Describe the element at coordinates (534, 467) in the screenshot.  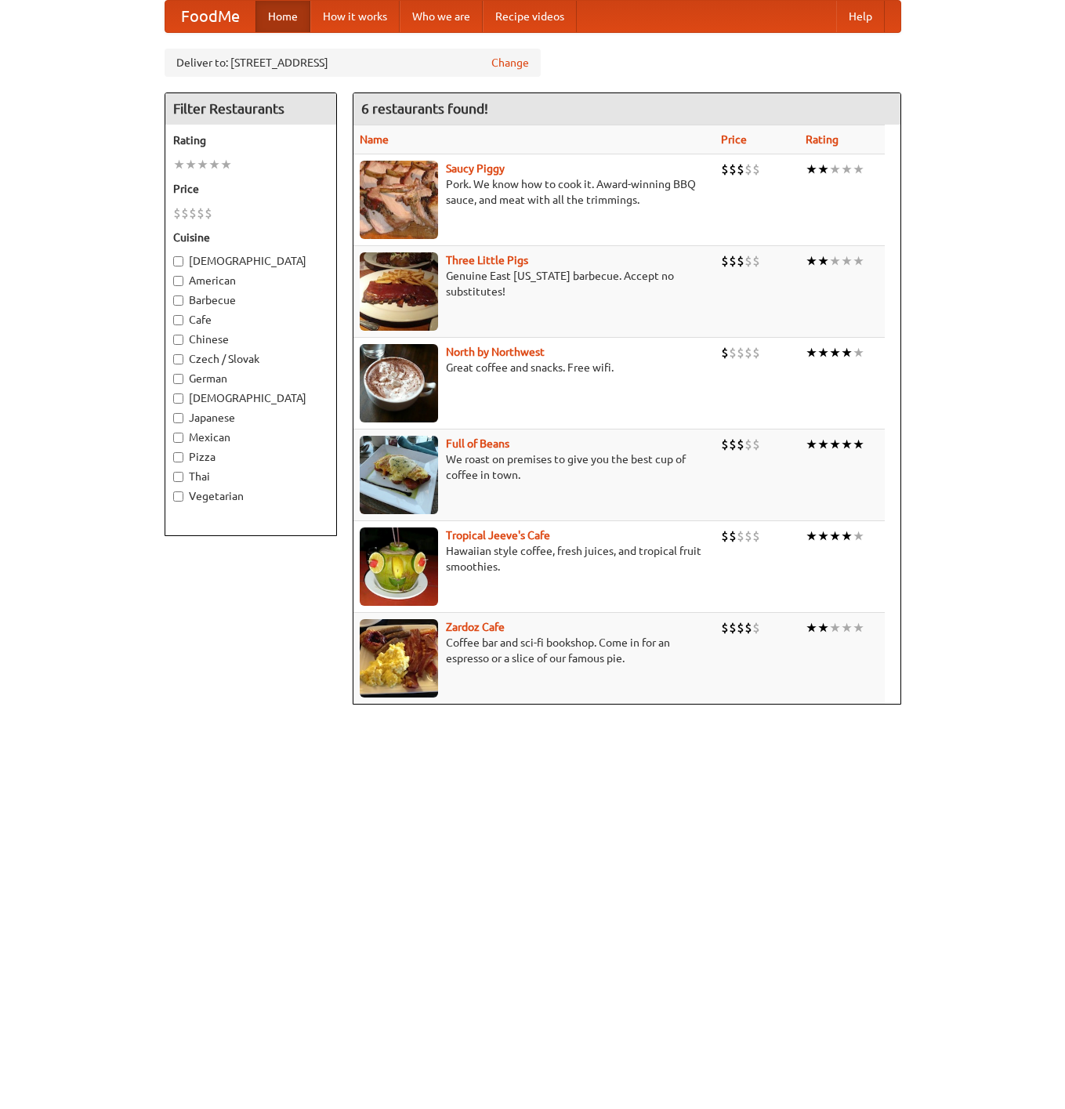
I see `p: We roast on premises to give you the best cup of coffee in town.` at that location.